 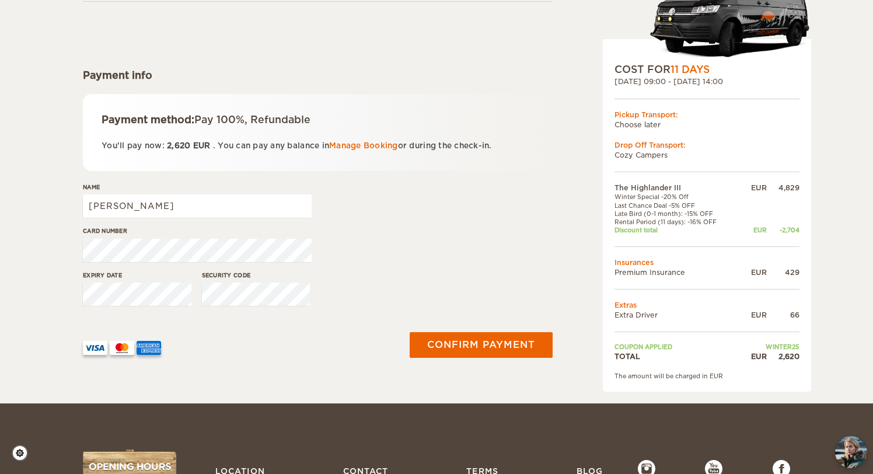 What do you see at coordinates (706, 114) in the screenshot?
I see `div: Pickup Transport:` at bounding box center [706, 114].